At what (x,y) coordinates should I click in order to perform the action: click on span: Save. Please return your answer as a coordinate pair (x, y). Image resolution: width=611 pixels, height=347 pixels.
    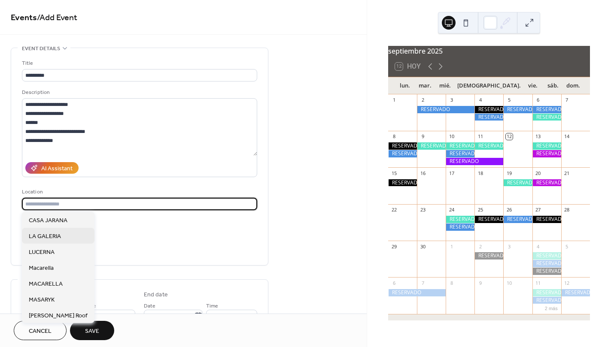
    Looking at the image, I should click on (92, 331).